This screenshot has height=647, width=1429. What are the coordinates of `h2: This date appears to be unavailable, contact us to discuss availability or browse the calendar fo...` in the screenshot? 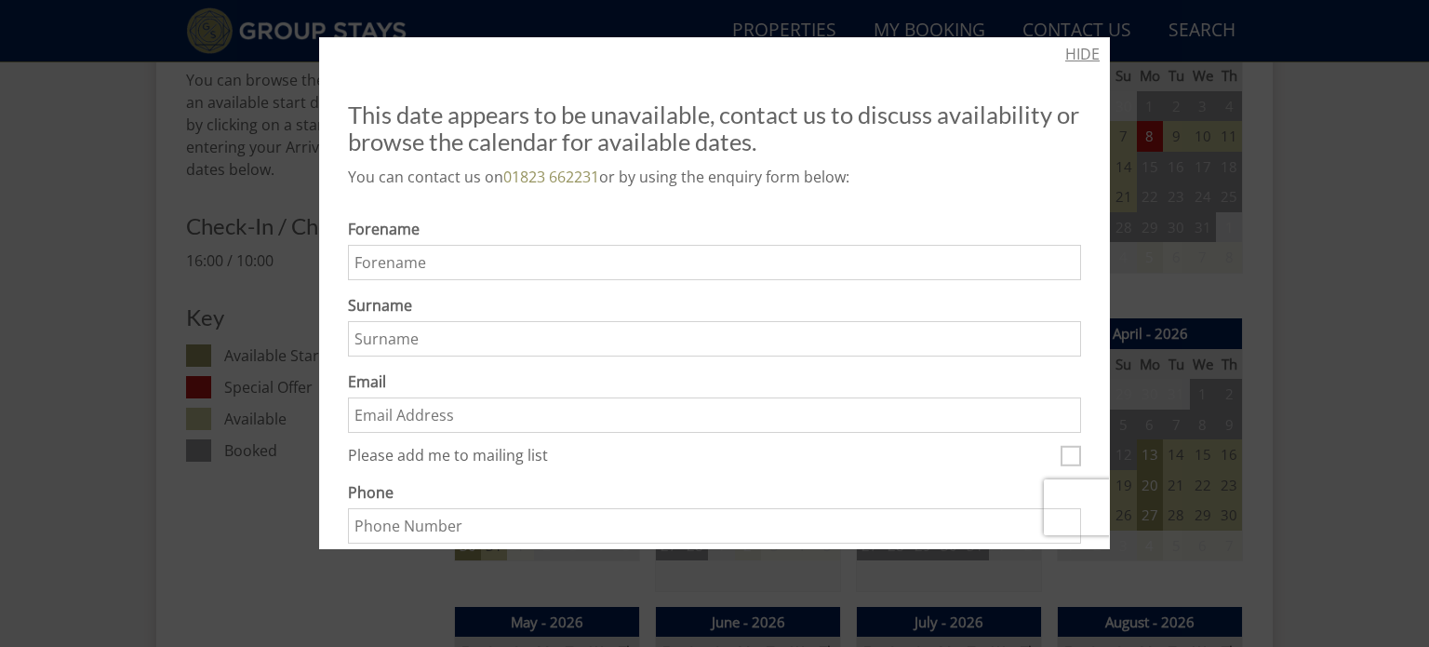 It's located at (715, 127).